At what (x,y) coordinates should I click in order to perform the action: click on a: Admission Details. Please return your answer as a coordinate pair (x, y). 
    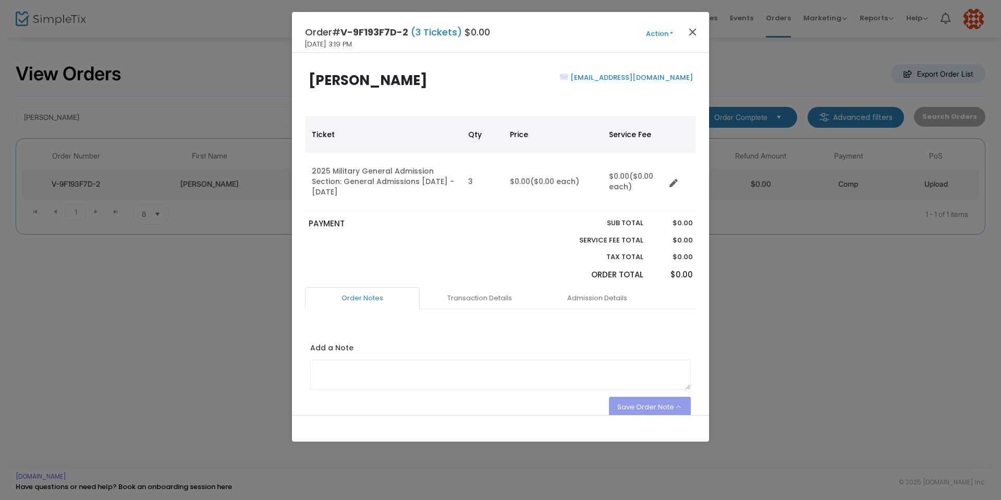
    Looking at the image, I should click on (597, 298).